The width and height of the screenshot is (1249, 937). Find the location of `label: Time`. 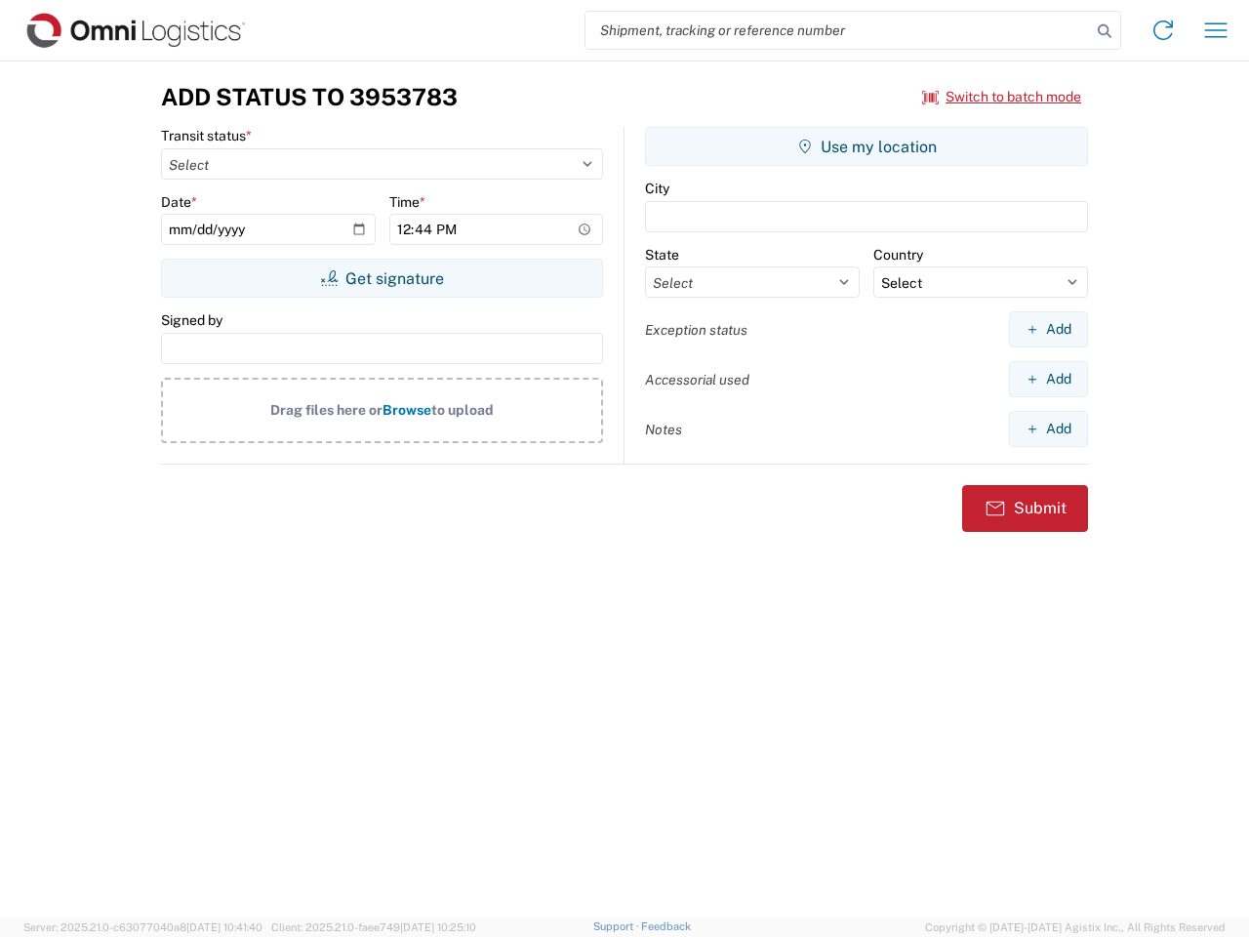

label: Time is located at coordinates (407, 202).